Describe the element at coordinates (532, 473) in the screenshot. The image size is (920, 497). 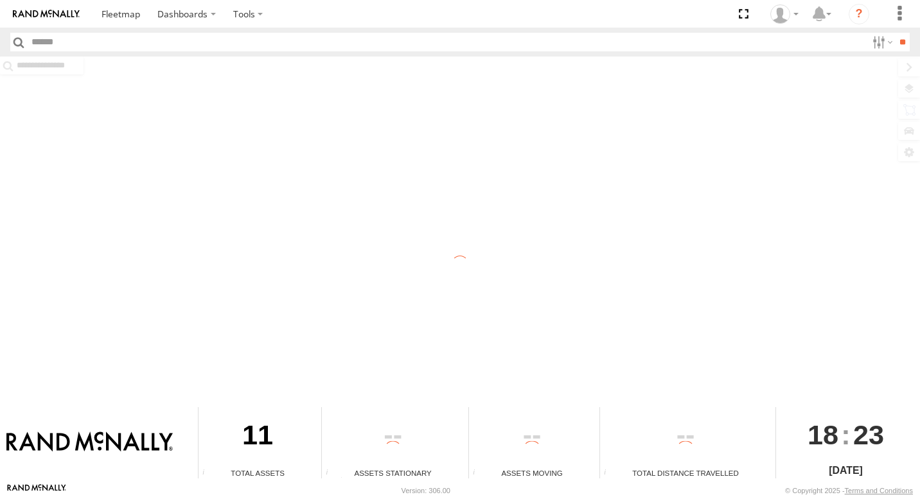
I see `div: Assets Moving` at that location.